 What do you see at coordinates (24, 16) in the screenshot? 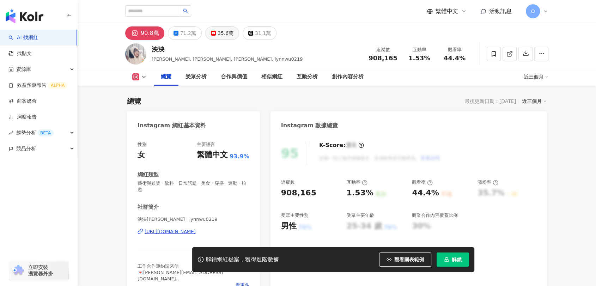
I see `img: logo` at bounding box center [24, 16].